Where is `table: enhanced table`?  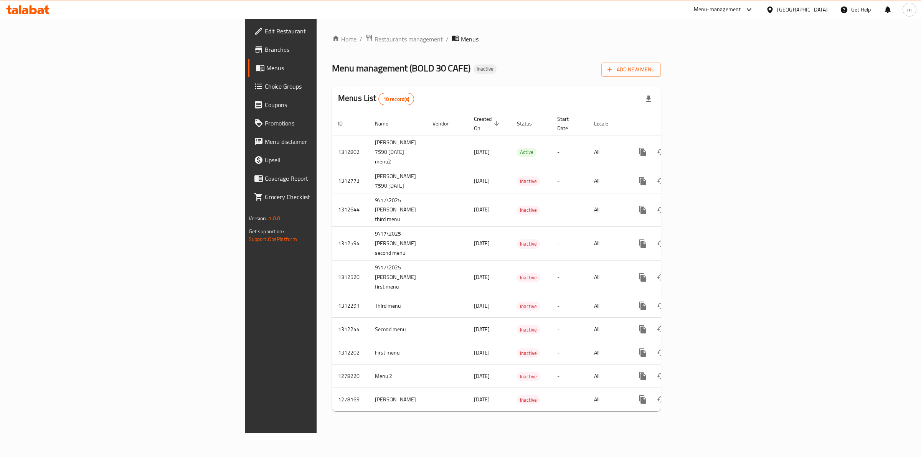 table: enhanced table is located at coordinates (522, 262).